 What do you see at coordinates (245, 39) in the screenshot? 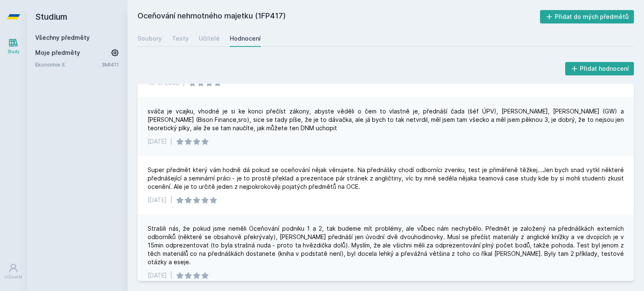
I see `a: Hodnocení` at bounding box center [245, 39].